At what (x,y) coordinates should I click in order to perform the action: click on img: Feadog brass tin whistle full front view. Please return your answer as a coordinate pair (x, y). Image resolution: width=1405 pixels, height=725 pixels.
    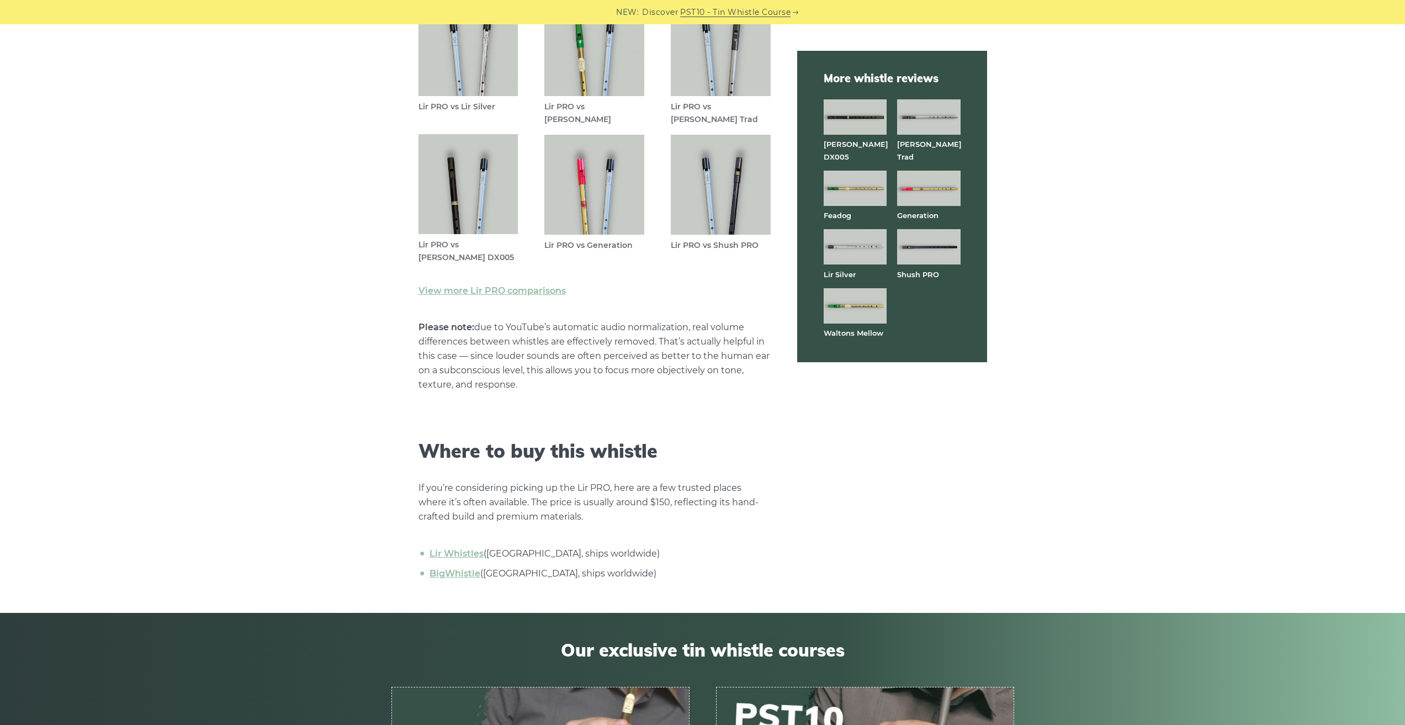
    Looking at the image, I should click on (855, 188).